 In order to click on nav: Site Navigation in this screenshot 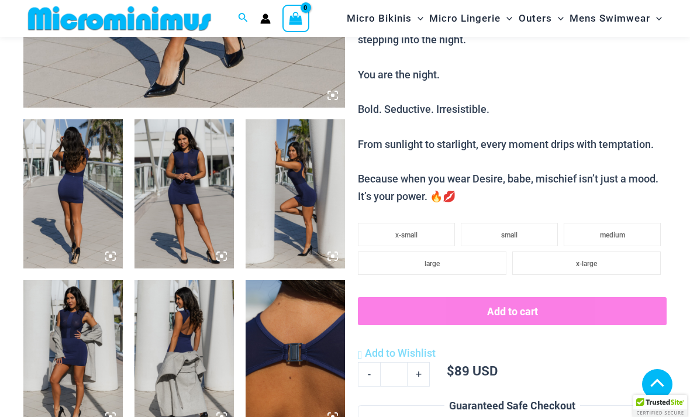, I will do `click(504, 18)`.